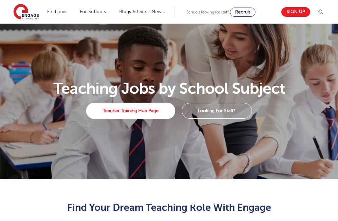 This screenshot has height=221, width=338. What do you see at coordinates (217, 111) in the screenshot?
I see `a: Looking For Staff?` at bounding box center [217, 111].